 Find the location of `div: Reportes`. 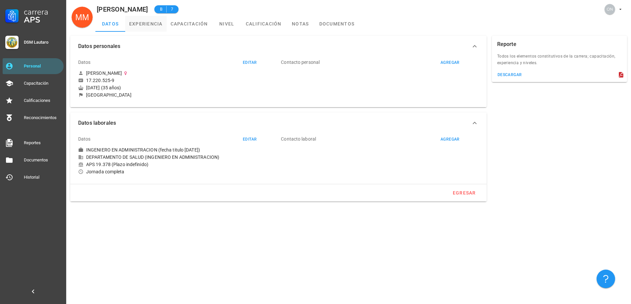

div: Reportes is located at coordinates (42, 143).